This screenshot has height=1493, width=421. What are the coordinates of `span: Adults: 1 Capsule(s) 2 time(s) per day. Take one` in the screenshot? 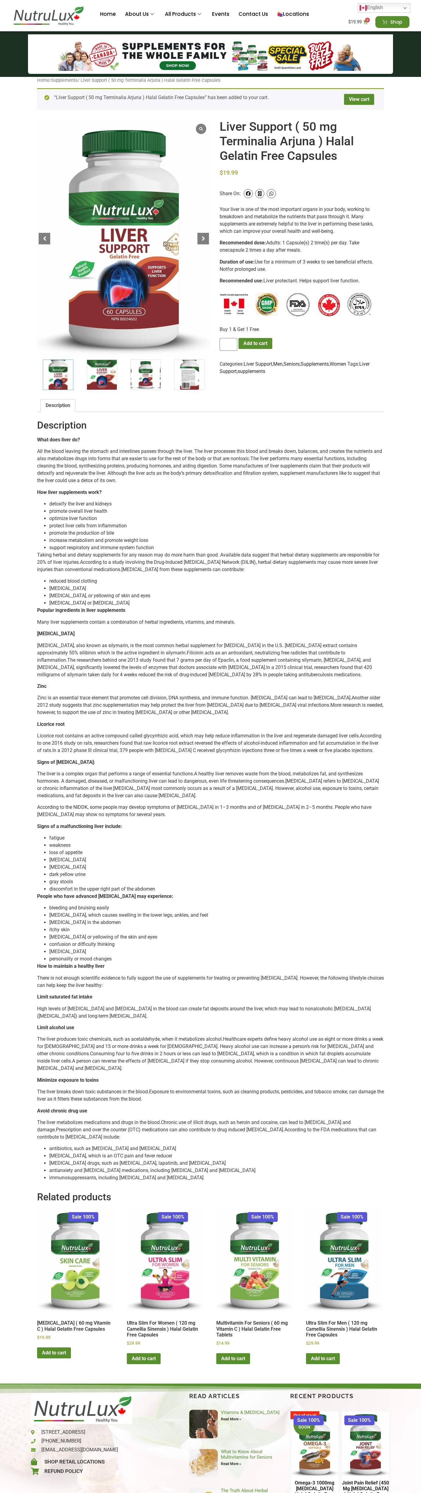 It's located at (289, 246).